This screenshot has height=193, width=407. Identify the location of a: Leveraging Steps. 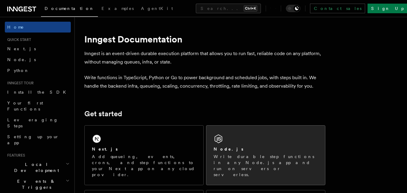
(38, 123).